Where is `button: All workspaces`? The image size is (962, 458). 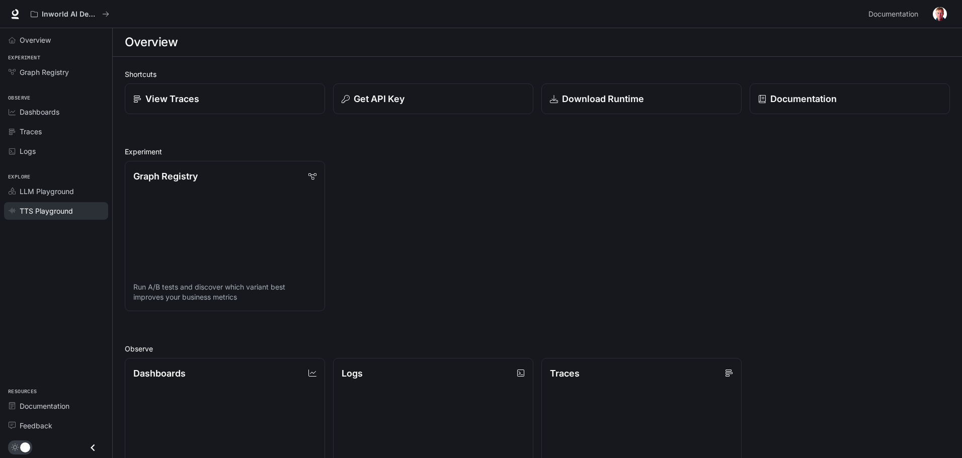 button: All workspaces is located at coordinates (70, 14).